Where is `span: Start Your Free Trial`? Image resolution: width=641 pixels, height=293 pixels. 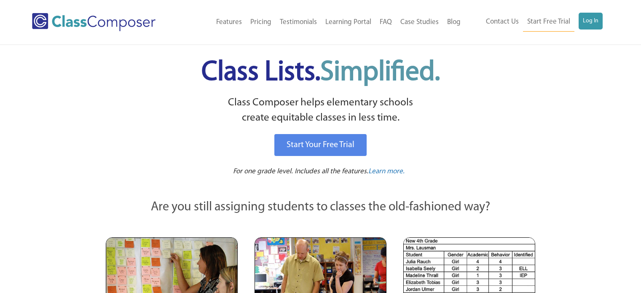 span: Start Your Free Trial is located at coordinates (321, 145).